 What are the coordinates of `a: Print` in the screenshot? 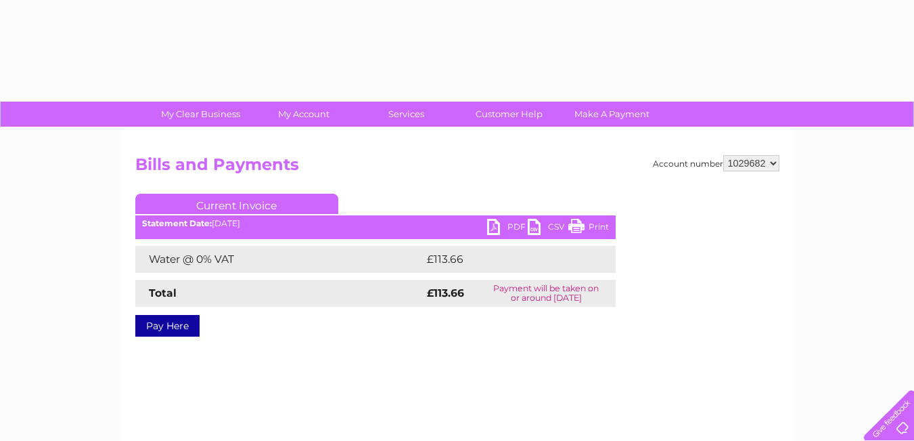 It's located at (589, 228).